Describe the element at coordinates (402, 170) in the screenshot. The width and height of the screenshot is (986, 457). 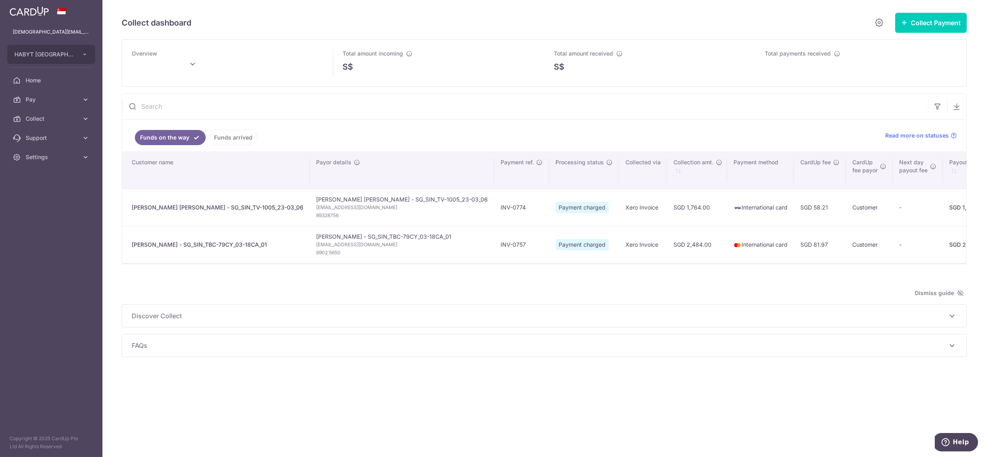
I see `th: Payor details` at that location.